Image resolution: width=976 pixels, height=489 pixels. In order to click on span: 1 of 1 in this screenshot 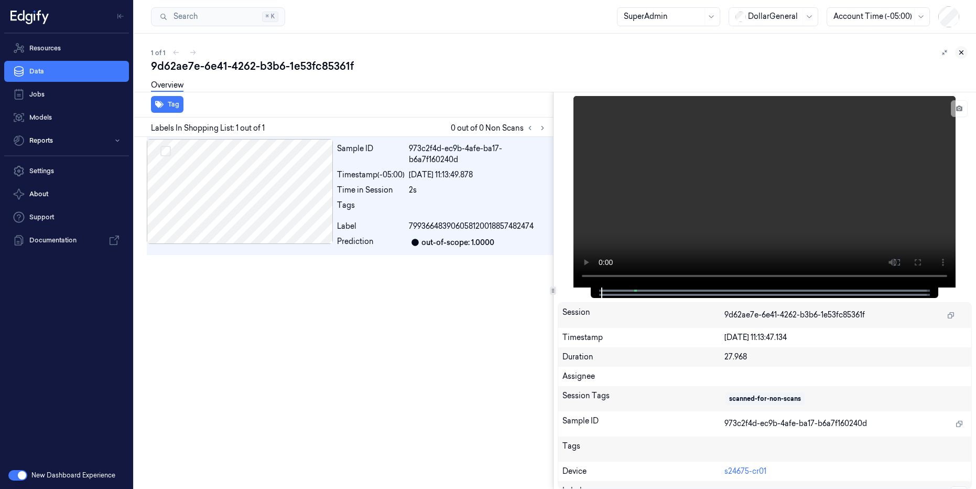, I will do `click(158, 52)`.